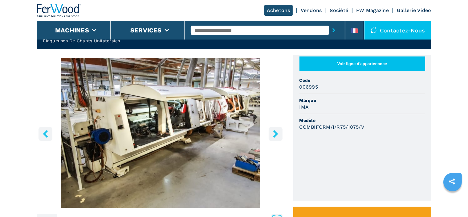 Image resolution: width=468 pixels, height=217 pixels. What do you see at coordinates (414, 10) in the screenshot?
I see `a: Gallerie Video` at bounding box center [414, 10].